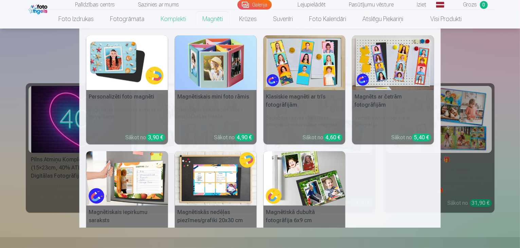 This screenshot has width=520, height=248. Describe the element at coordinates (127, 216) in the screenshot. I see `h5: Magnētiskais iepirkumu saraksts` at that location.